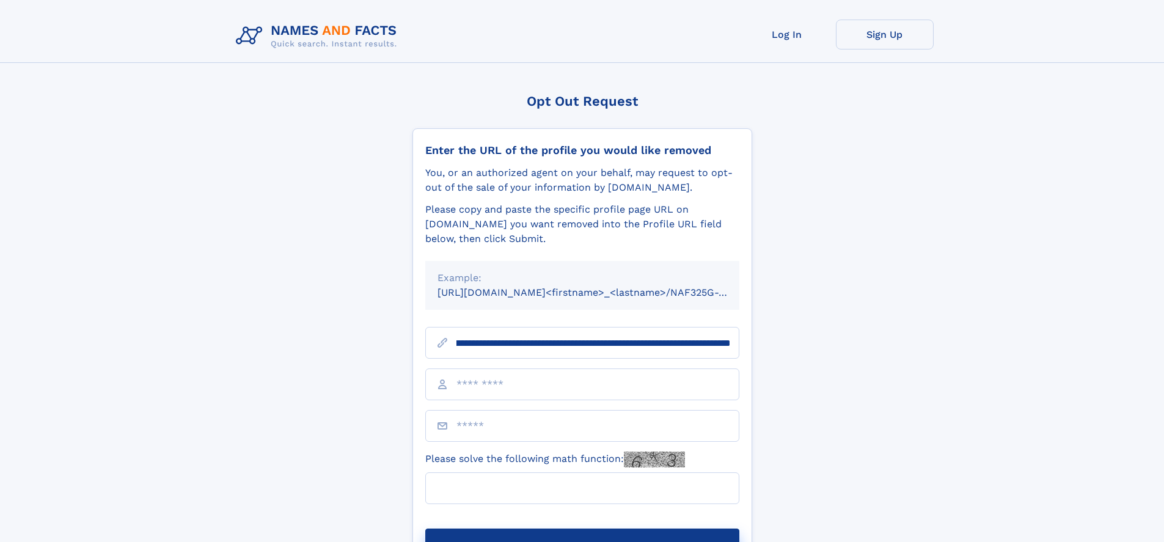 The height and width of the screenshot is (542, 1164). What do you see at coordinates (583, 150) in the screenshot?
I see `div: Enter the URL of the profile you would like removed` at bounding box center [583, 150].